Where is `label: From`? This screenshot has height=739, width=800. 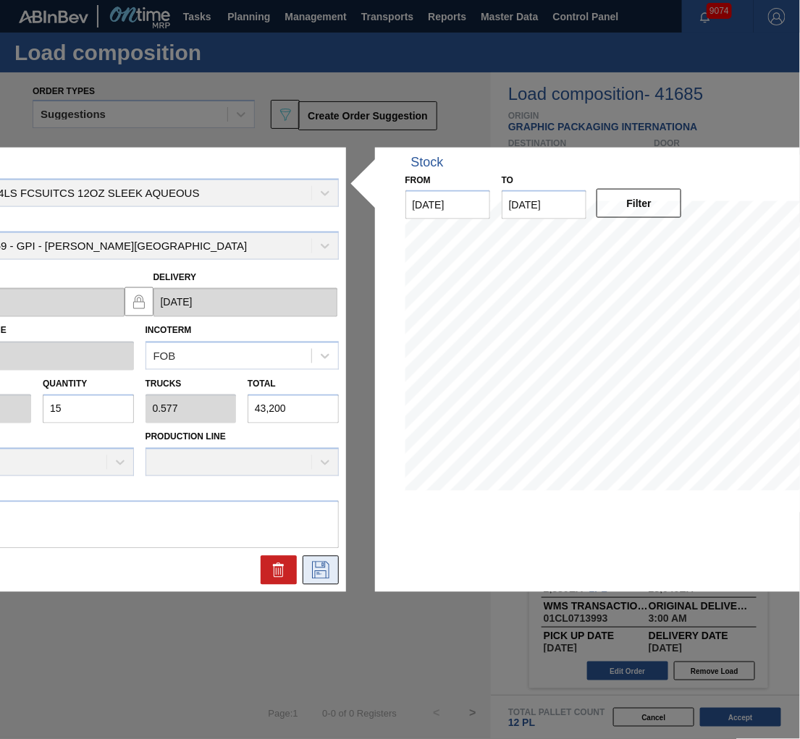 label: From is located at coordinates (418, 180).